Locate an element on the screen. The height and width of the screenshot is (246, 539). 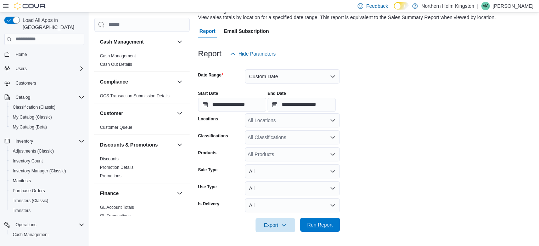
h3: Discounts & Promotions is located at coordinates (129, 145).